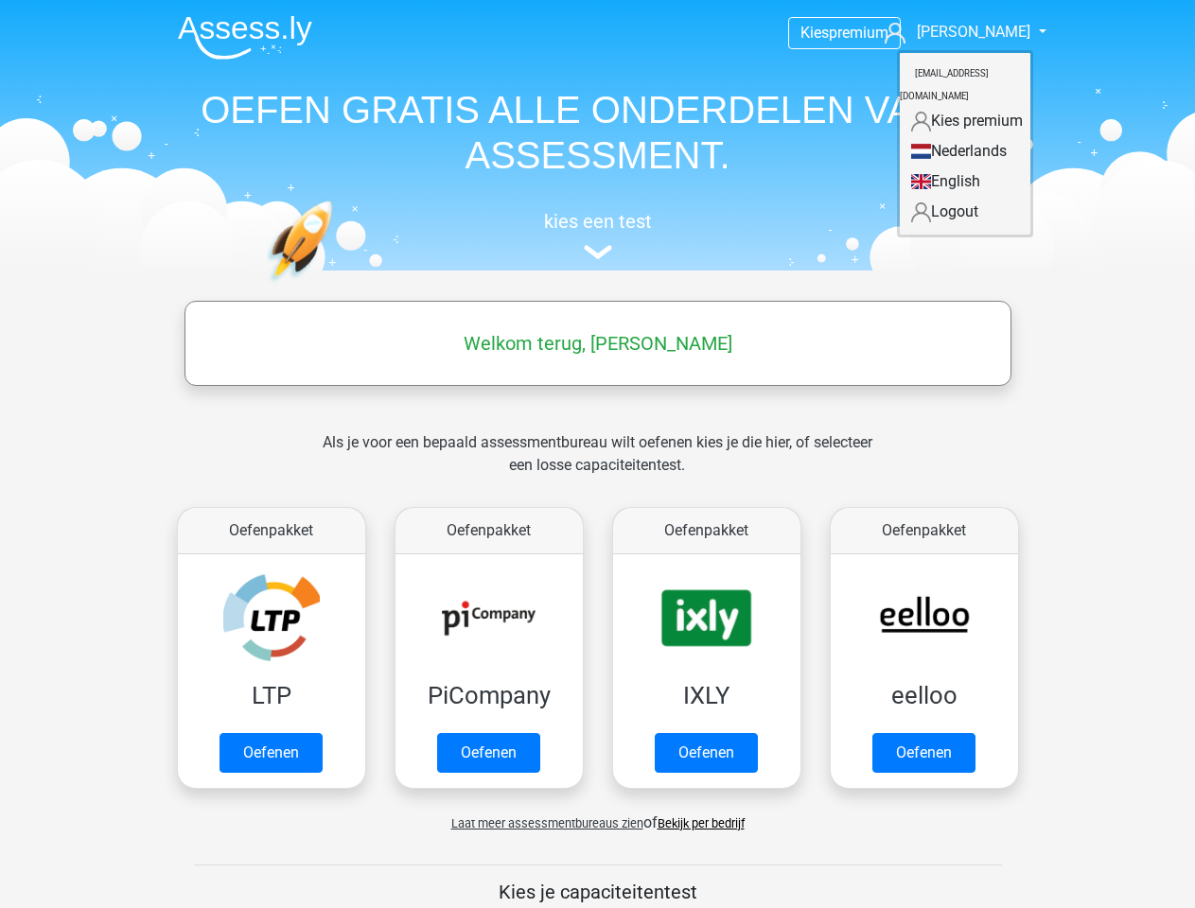  Describe the element at coordinates (598, 252) in the screenshot. I see `img: assessment` at that location.